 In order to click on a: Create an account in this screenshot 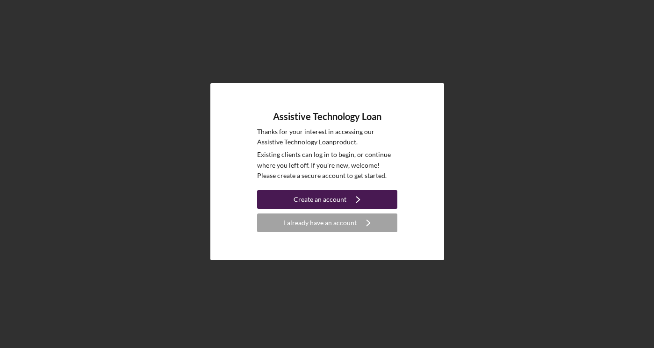, I will do `click(327, 200)`.